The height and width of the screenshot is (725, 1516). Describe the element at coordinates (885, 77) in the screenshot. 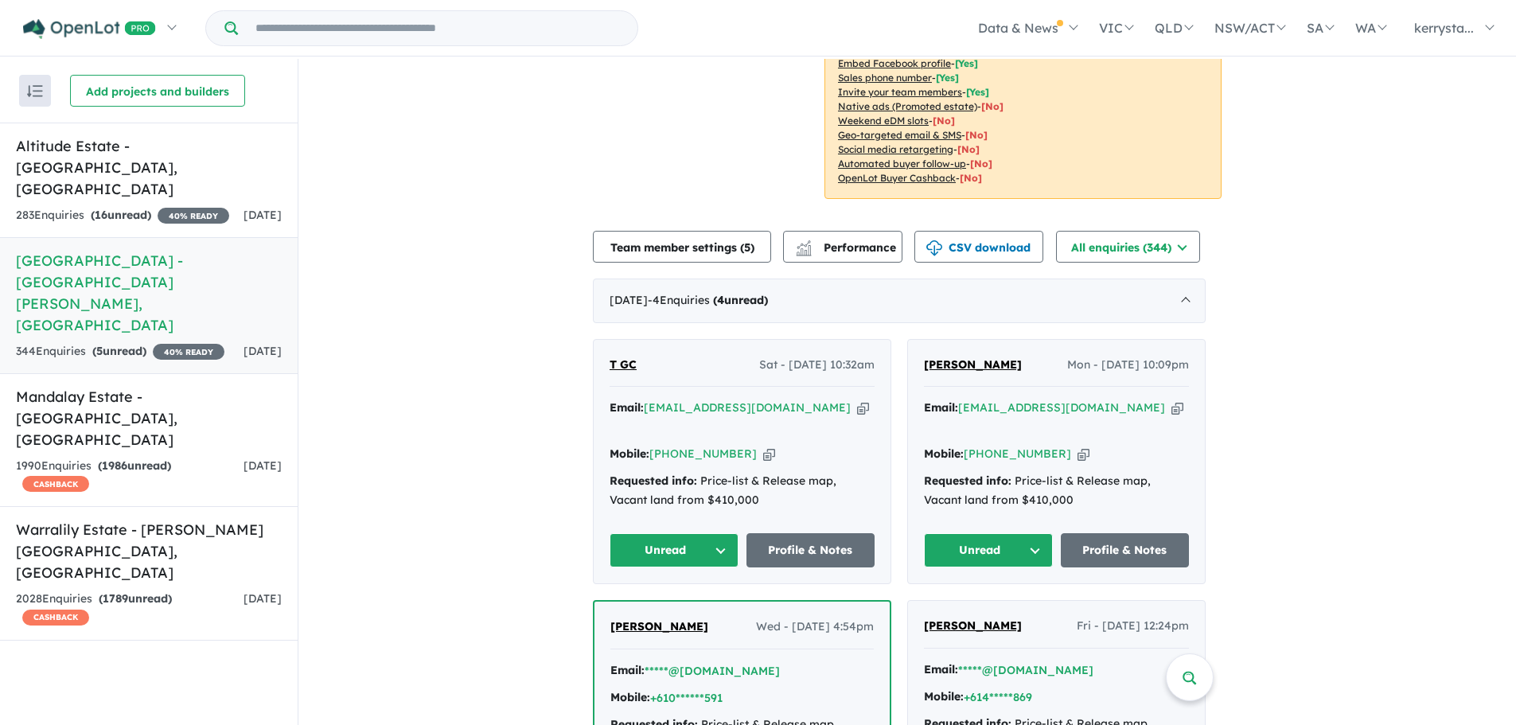

I see `u: Sales phone number` at that location.